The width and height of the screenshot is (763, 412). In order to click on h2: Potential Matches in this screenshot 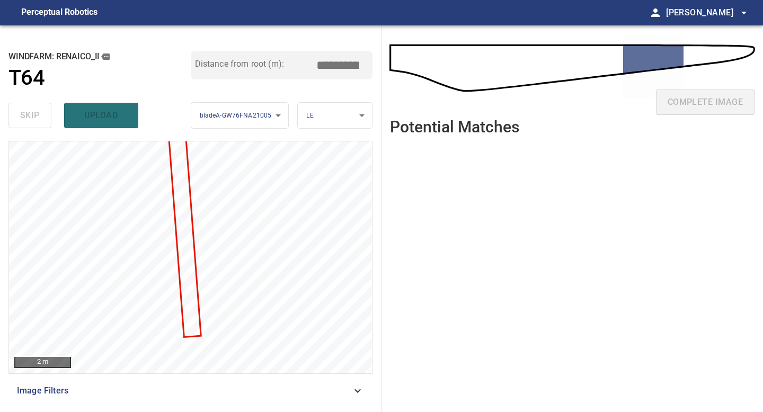, I will do `click(455, 127)`.